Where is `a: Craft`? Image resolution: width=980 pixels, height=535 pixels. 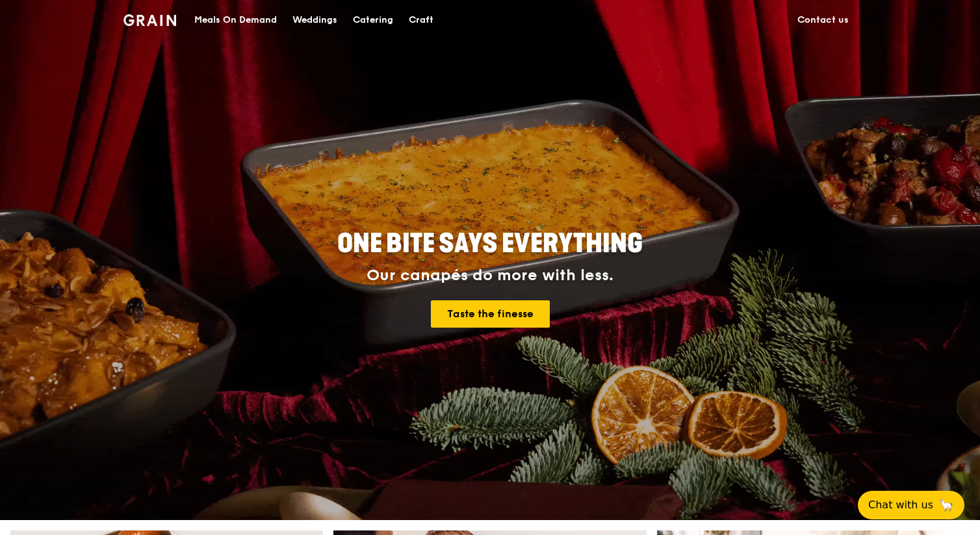 a: Craft is located at coordinates (421, 20).